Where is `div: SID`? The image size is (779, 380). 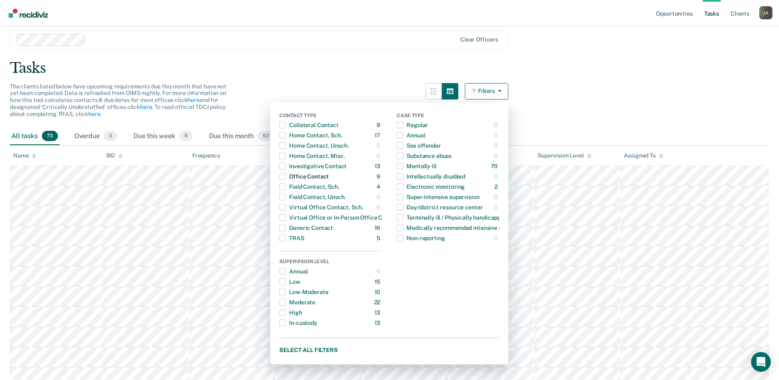
div: SID is located at coordinates (114, 155).